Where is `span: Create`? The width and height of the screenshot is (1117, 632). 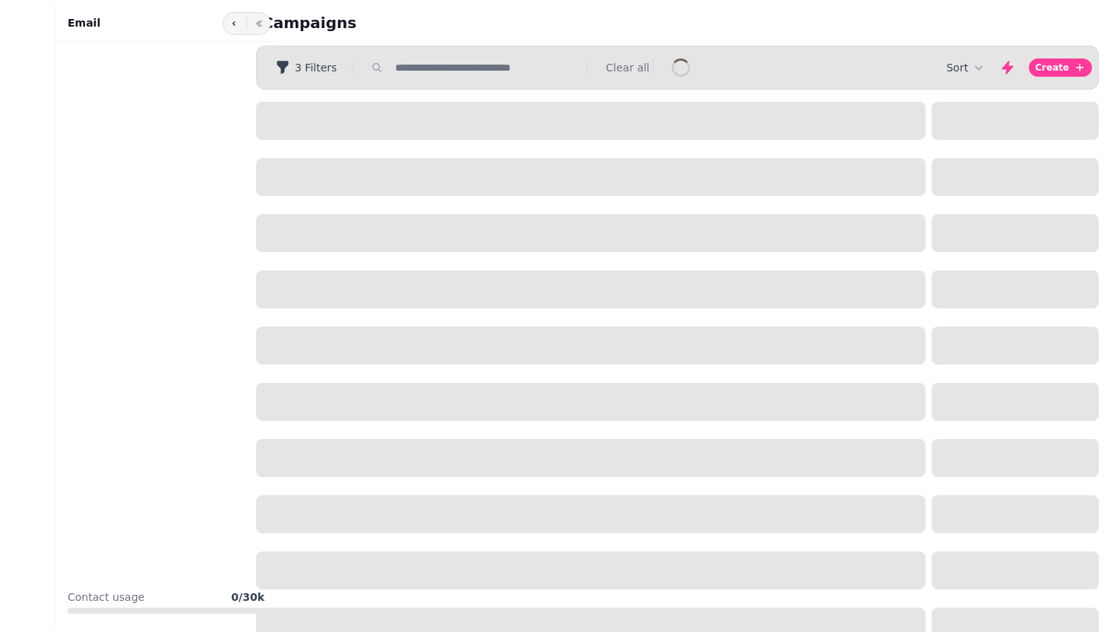
span: Create is located at coordinates (1051, 68).